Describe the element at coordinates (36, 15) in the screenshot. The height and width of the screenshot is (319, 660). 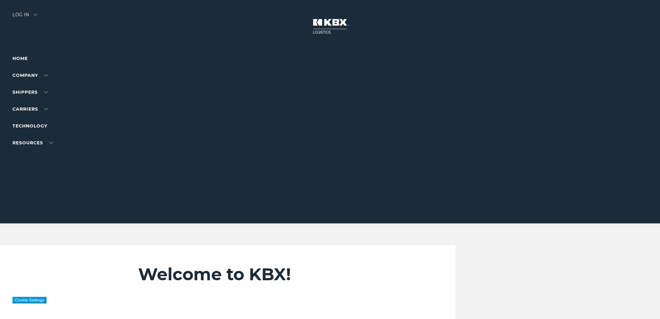
I see `img: arrow` at that location.